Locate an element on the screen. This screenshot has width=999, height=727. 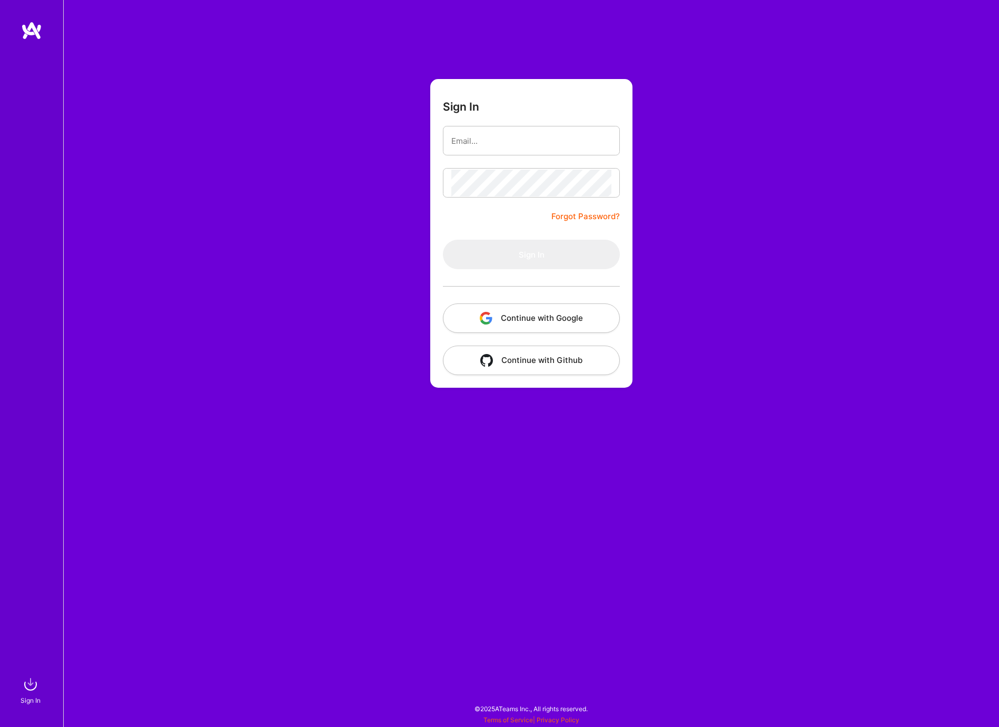
button: Continue with Github is located at coordinates (532, 360).